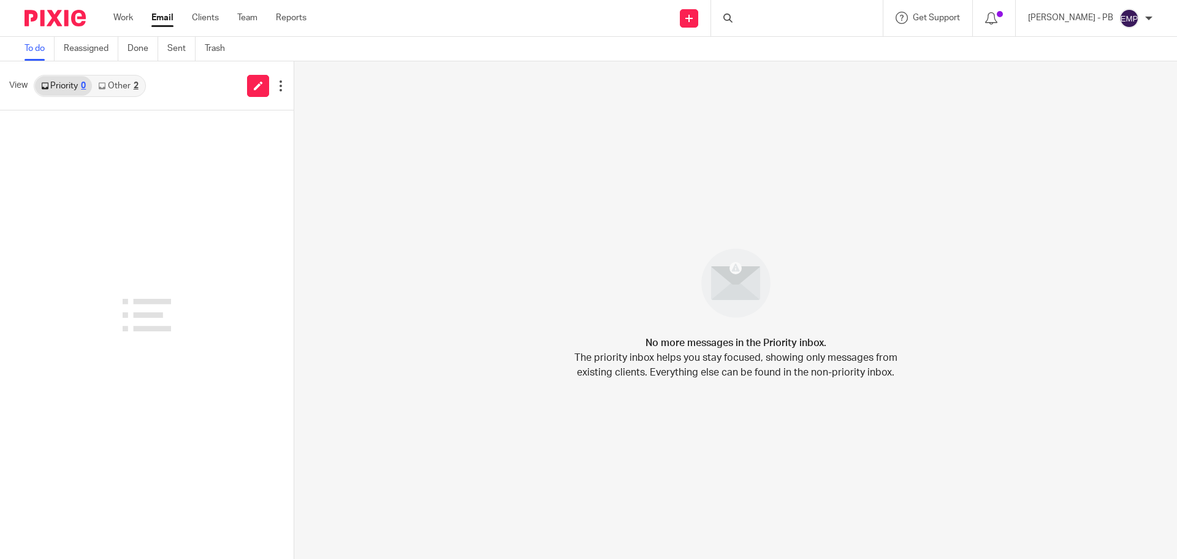  I want to click on a: To do, so click(39, 48).